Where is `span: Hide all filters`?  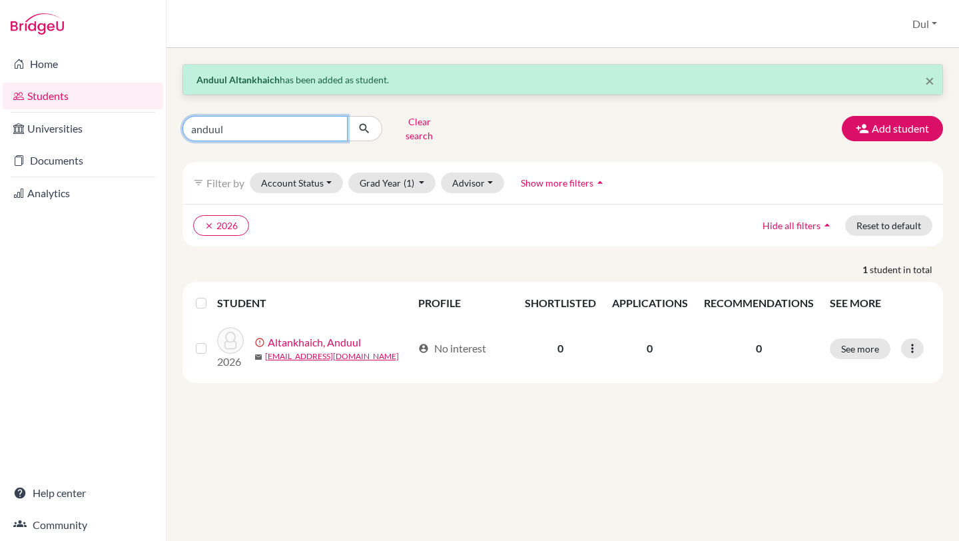 span: Hide all filters is located at coordinates (792, 225).